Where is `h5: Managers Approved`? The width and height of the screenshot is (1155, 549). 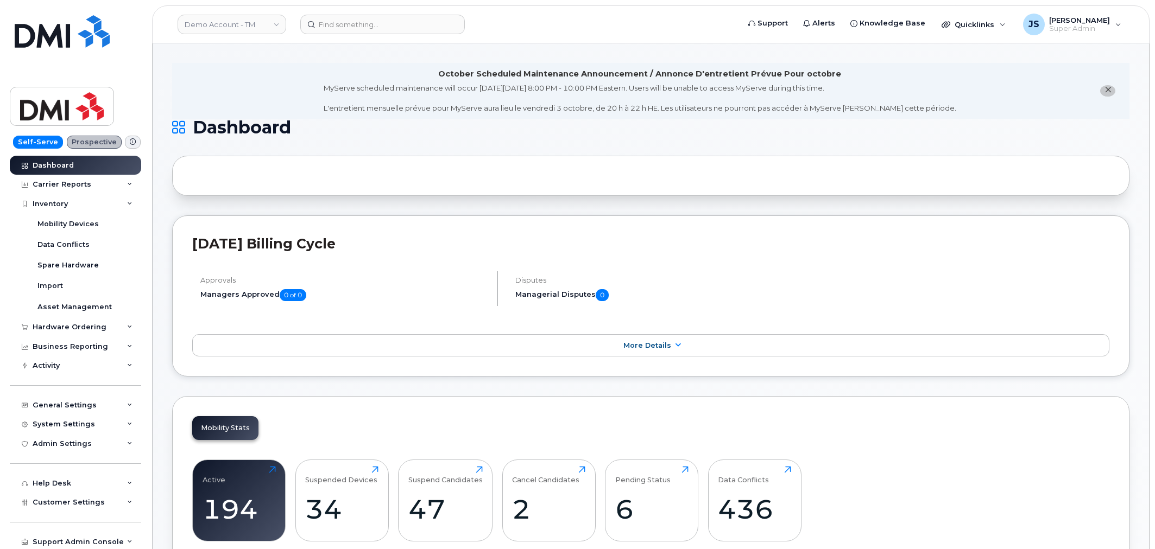
h5: Managers Approved is located at coordinates (344, 295).